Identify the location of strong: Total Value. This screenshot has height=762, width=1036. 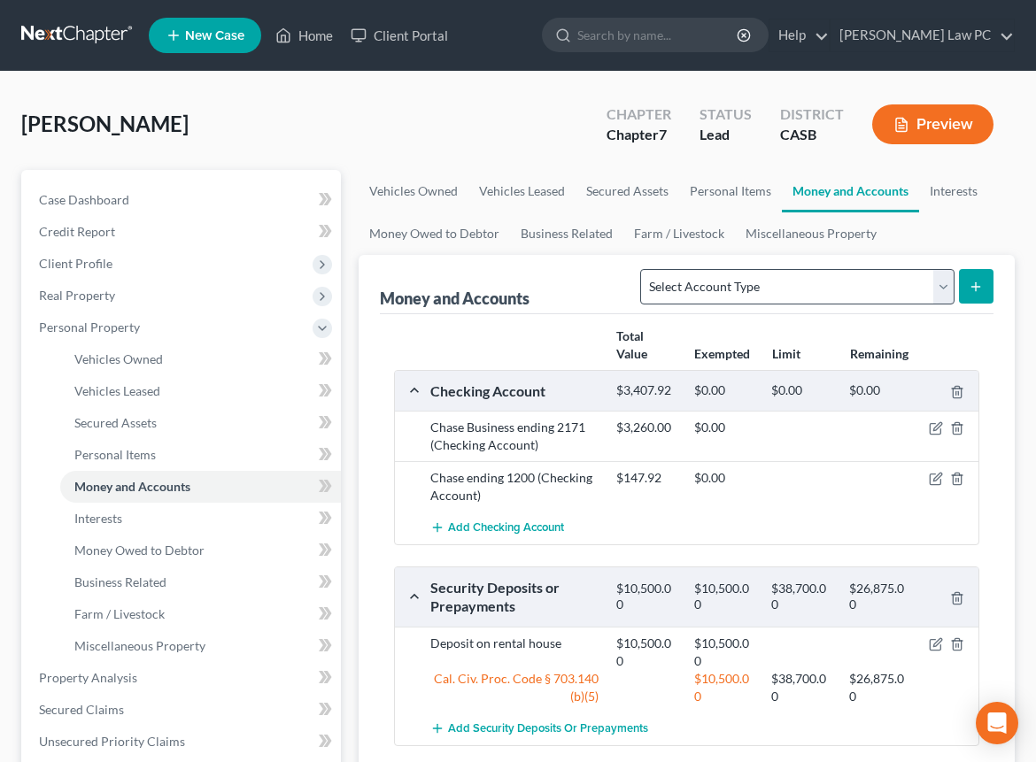
(631, 344).